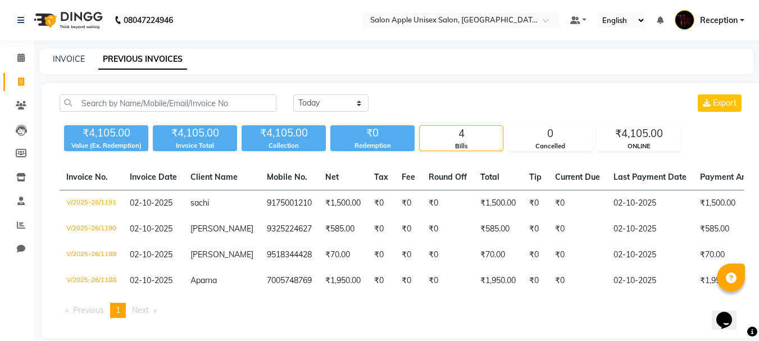 This screenshot has height=341, width=759. What do you see at coordinates (91, 203) in the screenshot?
I see `td: V/2025-26/1191` at bounding box center [91, 203].